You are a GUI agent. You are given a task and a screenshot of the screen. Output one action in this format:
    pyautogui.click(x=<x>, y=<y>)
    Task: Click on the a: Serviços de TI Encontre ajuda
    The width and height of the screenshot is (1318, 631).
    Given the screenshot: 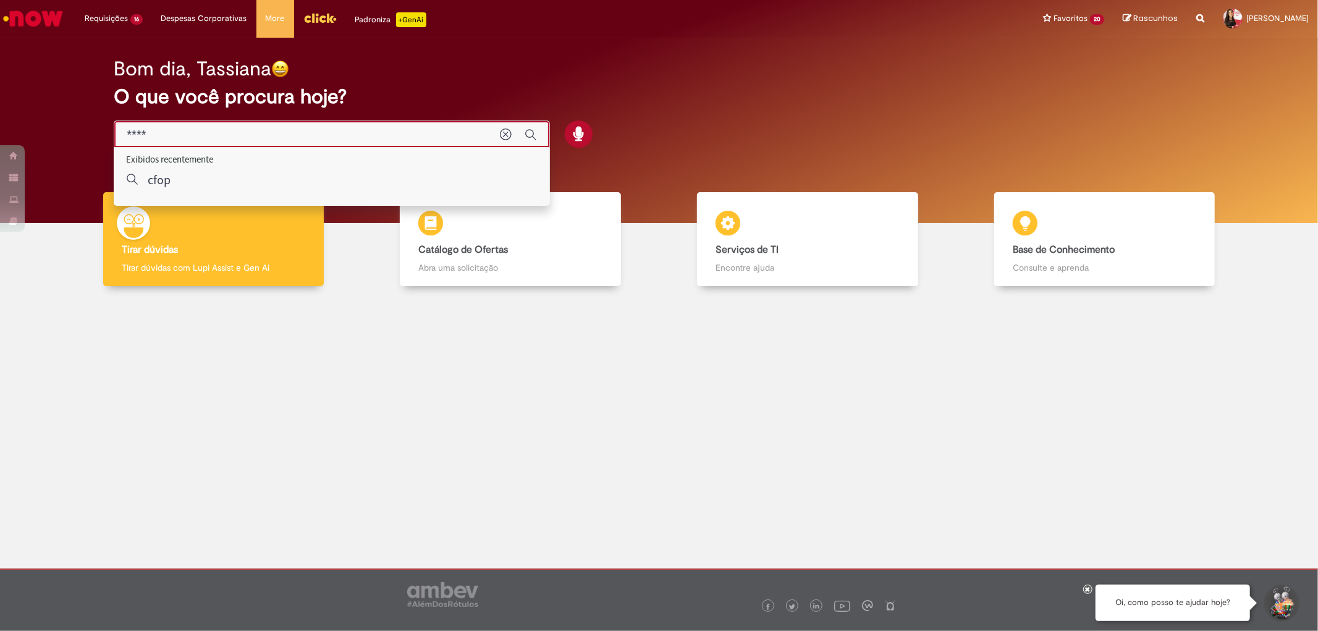 What is the action you would take?
    pyautogui.click(x=808, y=239)
    